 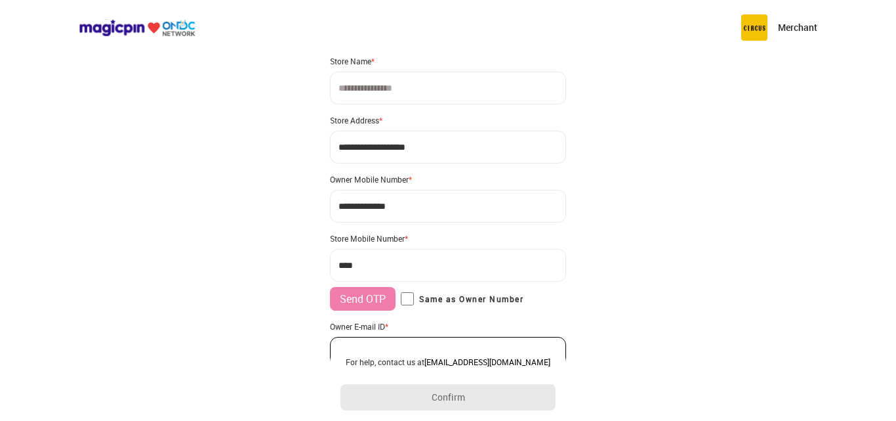 What do you see at coordinates (798, 28) in the screenshot?
I see `p: Merchant` at bounding box center [798, 28].